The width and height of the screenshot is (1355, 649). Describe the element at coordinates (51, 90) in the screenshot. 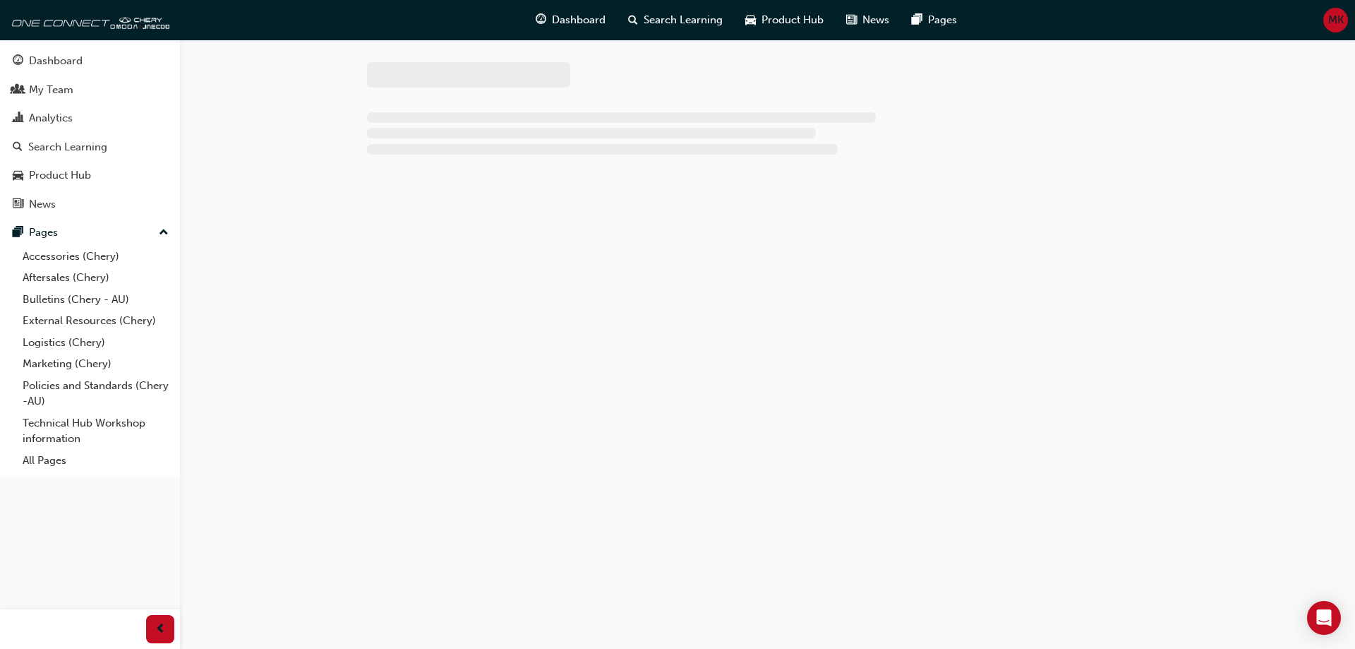

I see `div: My Team` at that location.